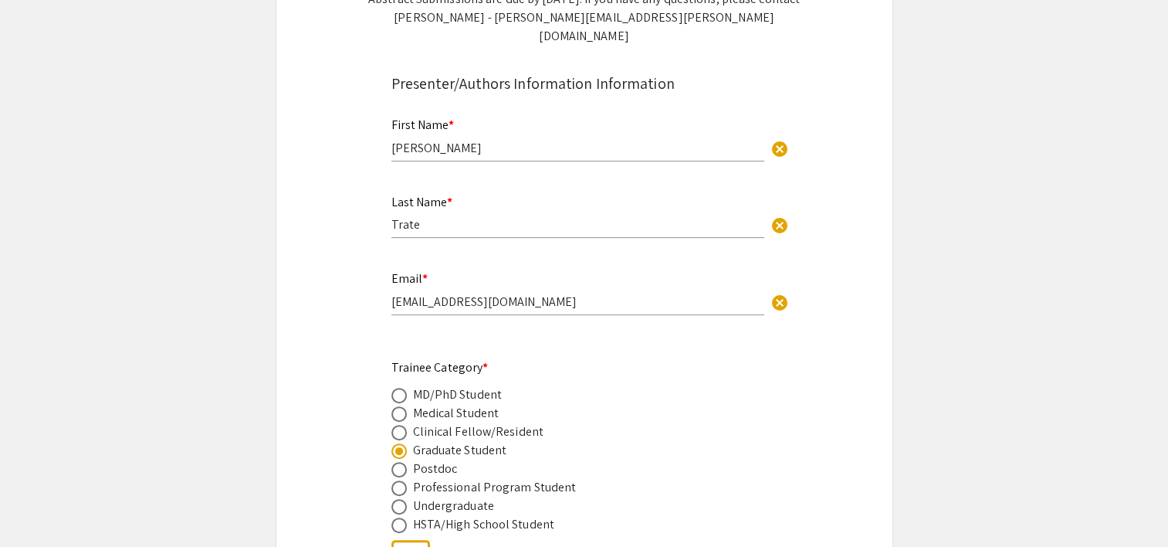  I want to click on mat-label: Email, so click(409, 278).